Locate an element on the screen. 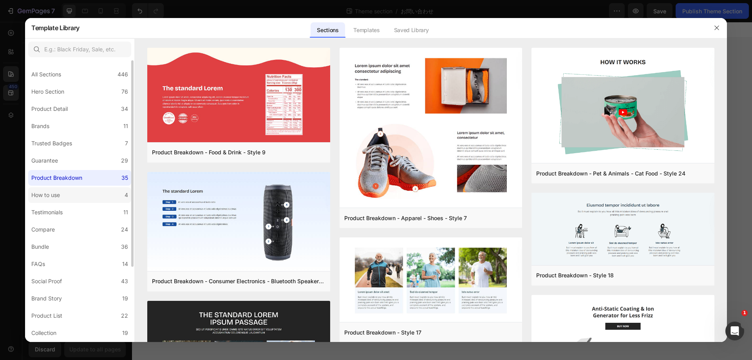 The width and height of the screenshot is (752, 360). div: Product Breakdown - Apparel - Shoes - Style 7 is located at coordinates (405, 218).